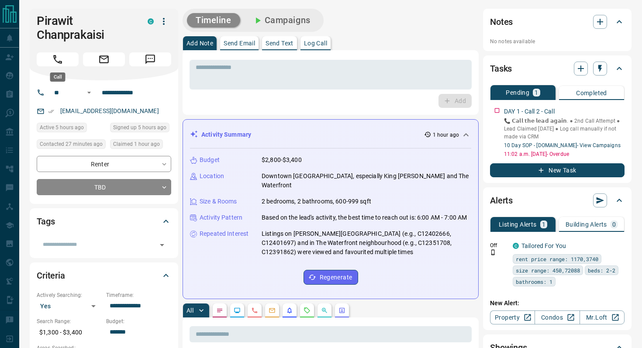 This screenshot has width=642, height=348. Describe the element at coordinates (614, 224) in the screenshot. I see `p: 0` at that location.